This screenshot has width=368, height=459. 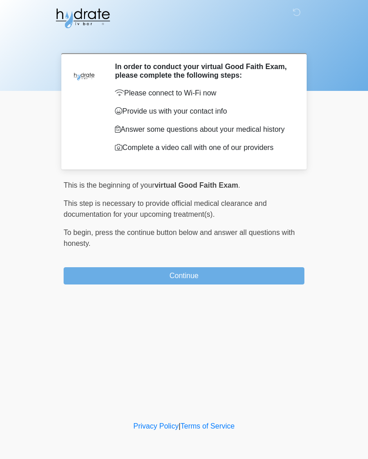 I want to click on p: Answer some questions about your medical history, so click(x=203, y=129).